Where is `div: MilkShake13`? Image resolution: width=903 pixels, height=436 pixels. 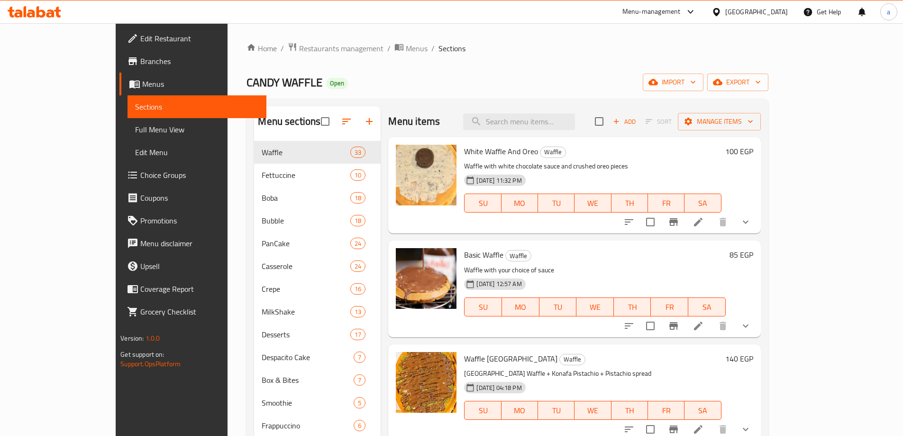
div: MilkShake13 is located at coordinates (317, 312).